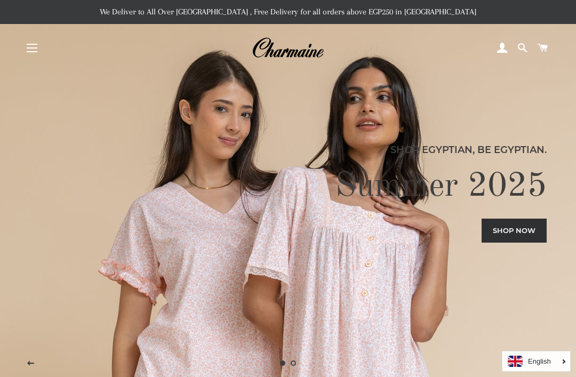 Image resolution: width=576 pixels, height=377 pixels. Describe the element at coordinates (542, 364) in the screenshot. I see `button: Next slide` at that location.